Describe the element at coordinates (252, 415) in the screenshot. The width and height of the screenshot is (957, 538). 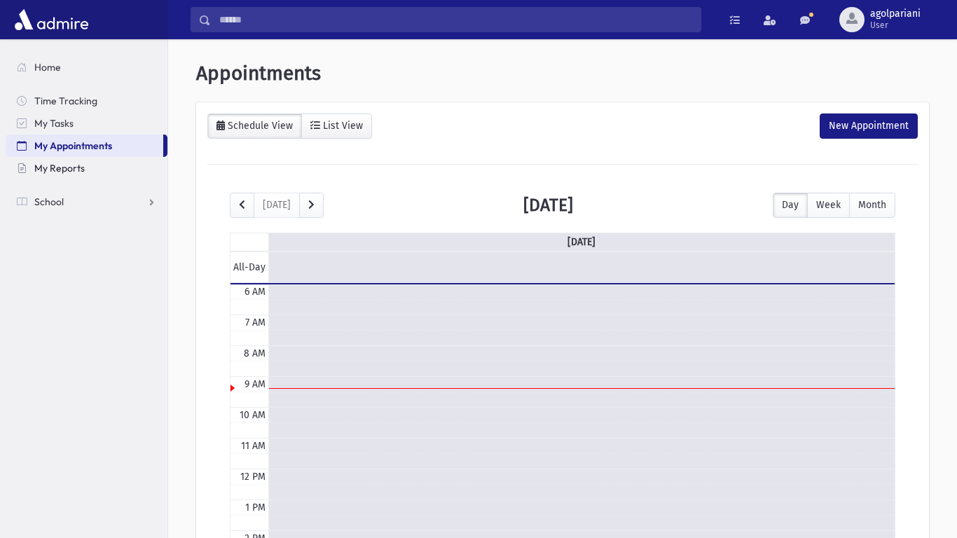
I see `div: 10 AM` at that location.